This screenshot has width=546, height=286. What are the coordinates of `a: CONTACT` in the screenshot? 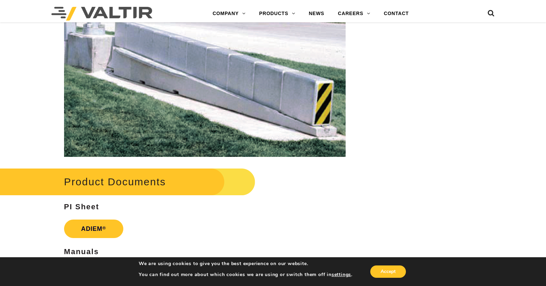 It's located at (396, 14).